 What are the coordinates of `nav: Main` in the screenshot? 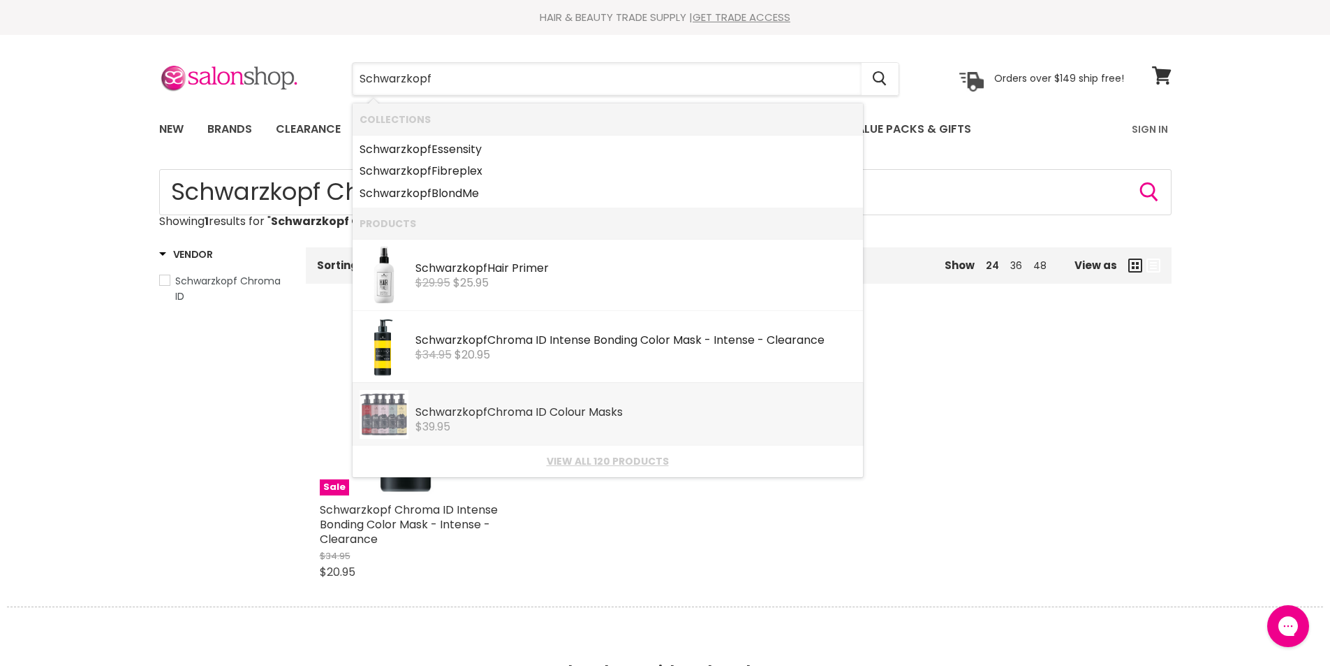 It's located at (666, 129).